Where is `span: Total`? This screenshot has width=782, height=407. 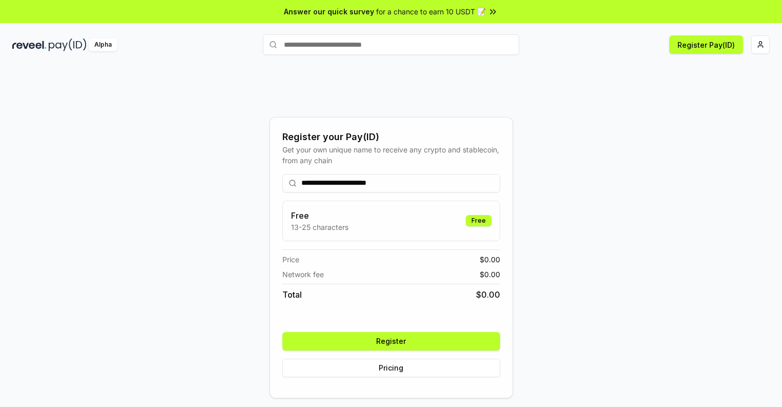
span: Total is located at coordinates (292, 294).